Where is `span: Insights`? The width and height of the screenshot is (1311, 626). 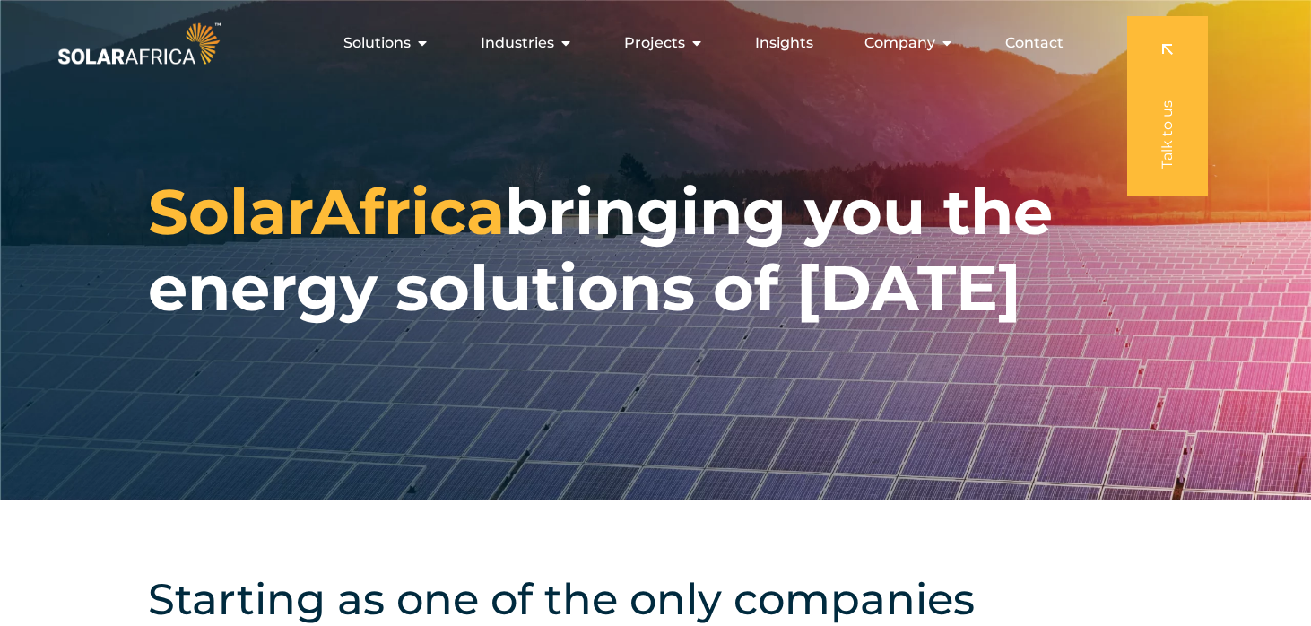 span: Insights is located at coordinates (784, 43).